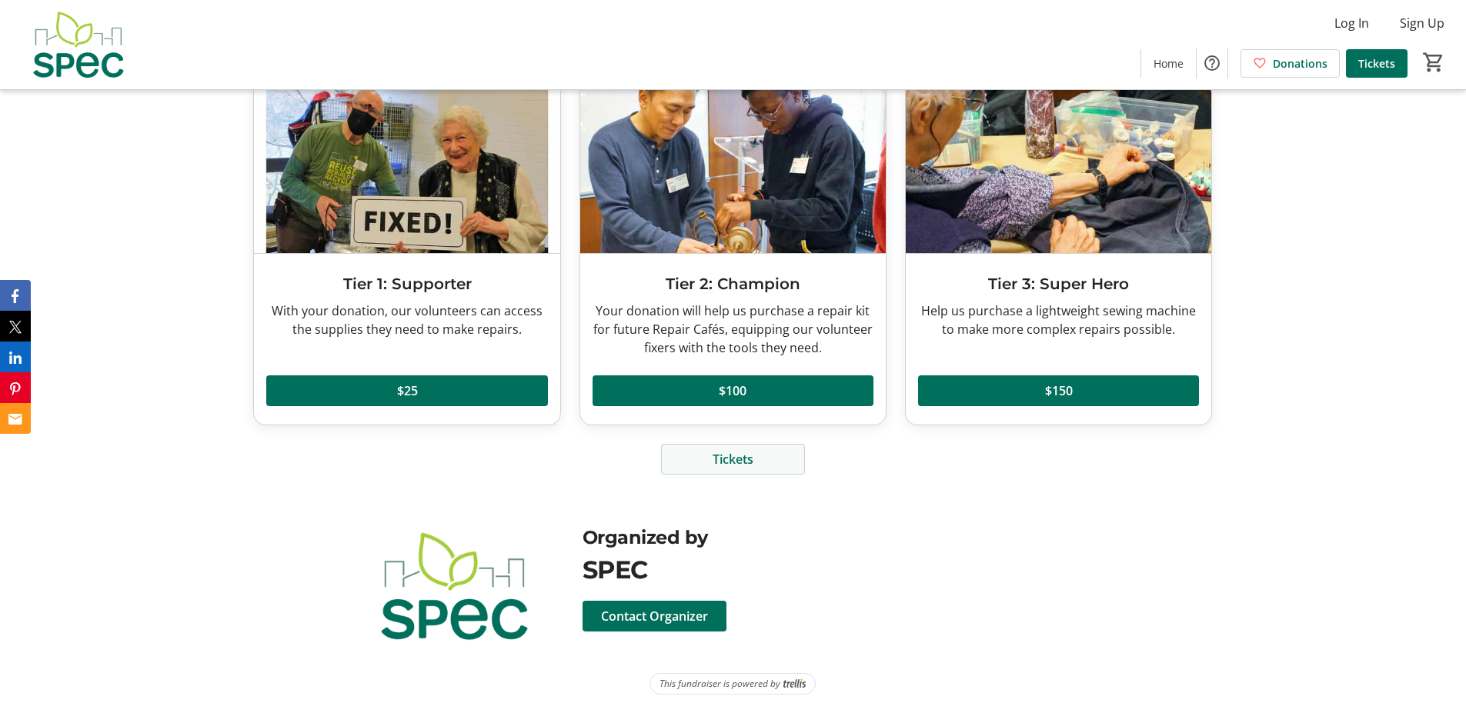 Image resolution: width=1466 pixels, height=713 pixels. What do you see at coordinates (794, 684) in the screenshot?
I see `img: Trellis Logo` at bounding box center [794, 684].